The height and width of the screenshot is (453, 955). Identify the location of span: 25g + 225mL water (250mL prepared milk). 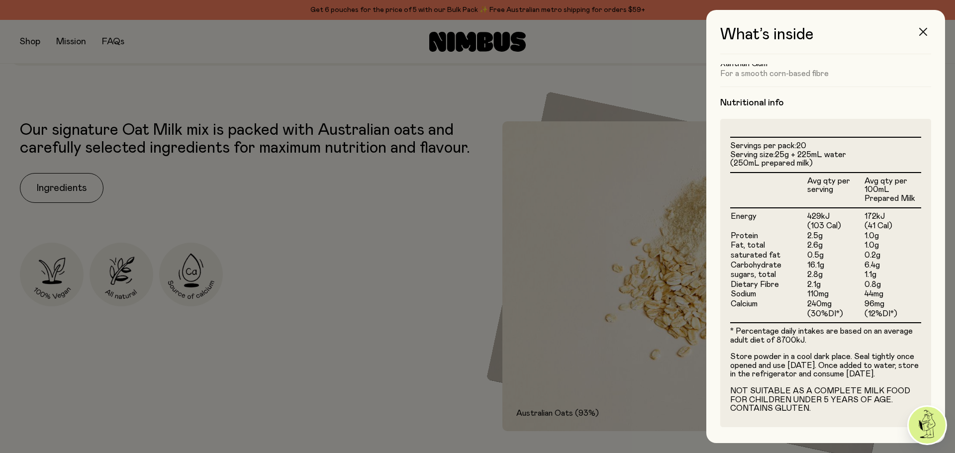
(788, 159).